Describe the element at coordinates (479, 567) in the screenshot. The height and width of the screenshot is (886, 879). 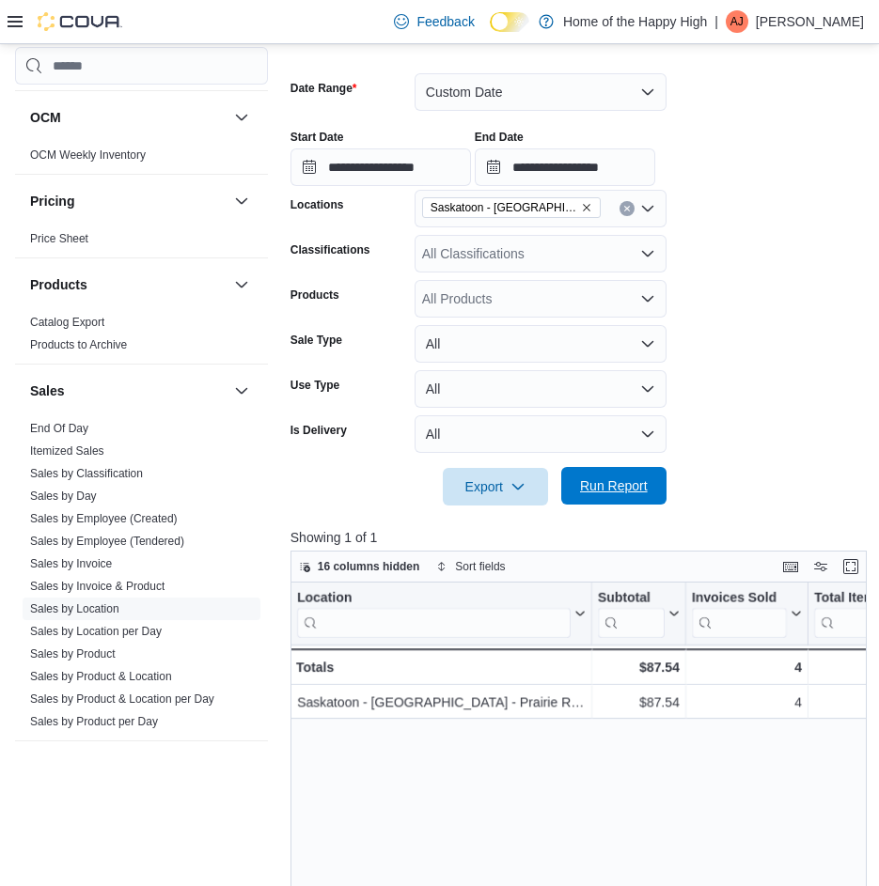
I see `span: Sort fields` at that location.